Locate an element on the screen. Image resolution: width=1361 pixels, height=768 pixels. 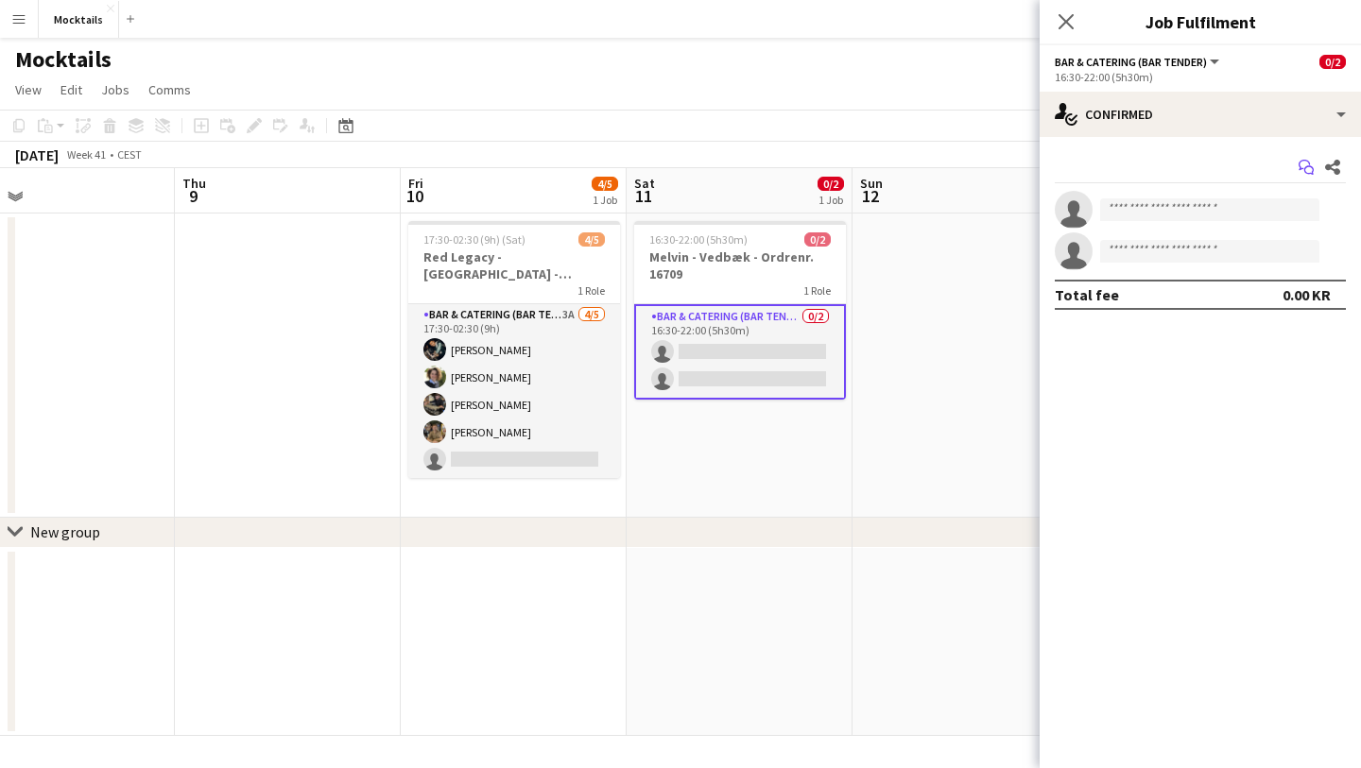
span: Sat is located at coordinates (645, 183).